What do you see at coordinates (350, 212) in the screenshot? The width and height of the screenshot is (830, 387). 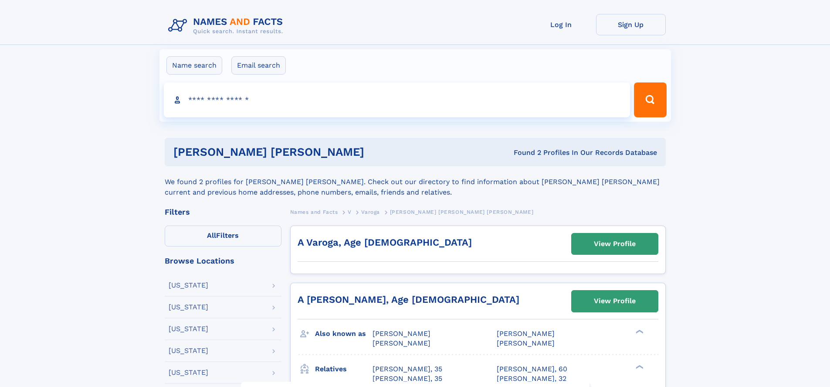 I see `span: V` at bounding box center [350, 212].